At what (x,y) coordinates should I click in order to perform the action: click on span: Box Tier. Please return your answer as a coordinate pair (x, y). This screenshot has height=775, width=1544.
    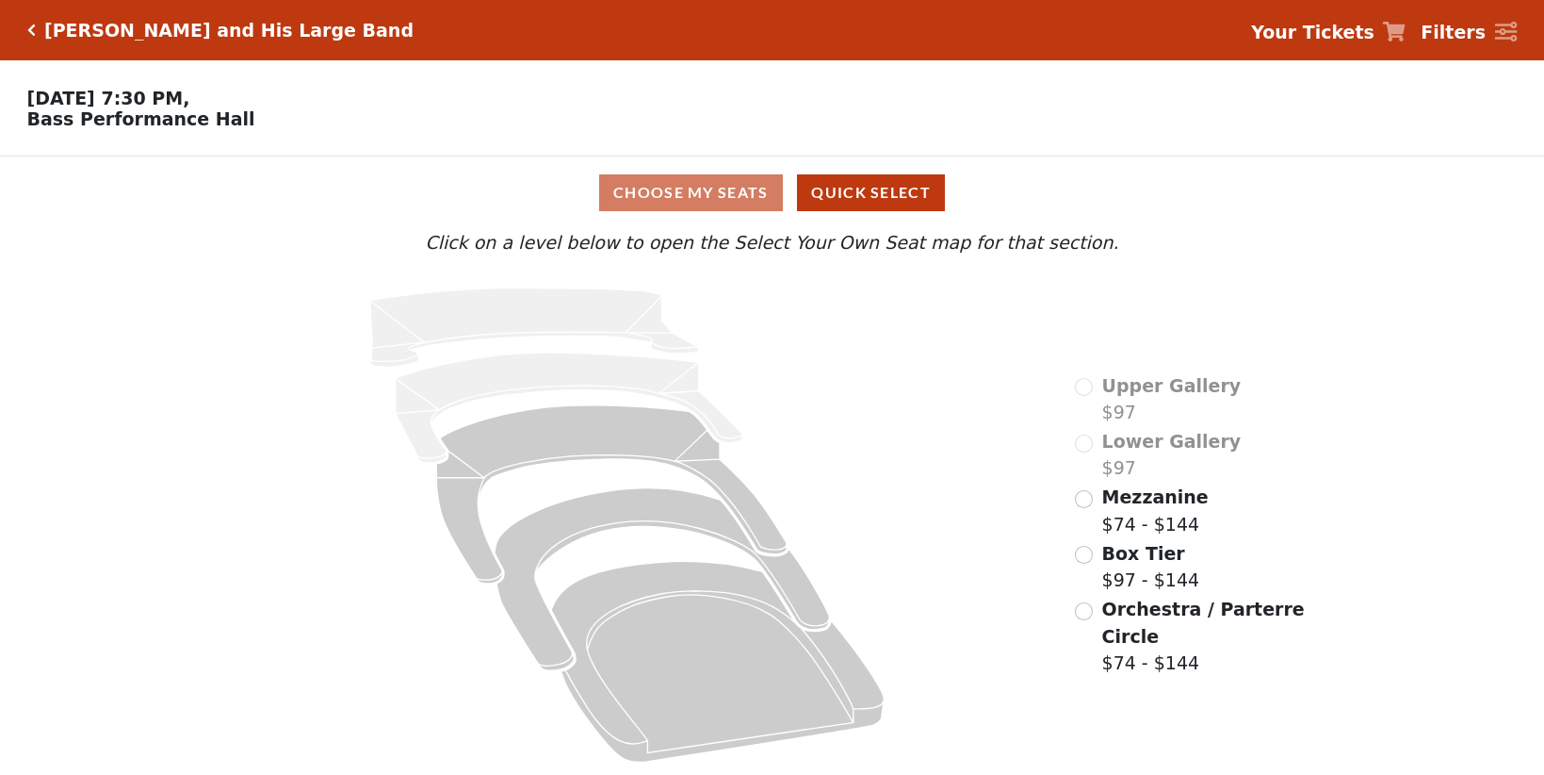
    Looking at the image, I should click on (1144, 553).